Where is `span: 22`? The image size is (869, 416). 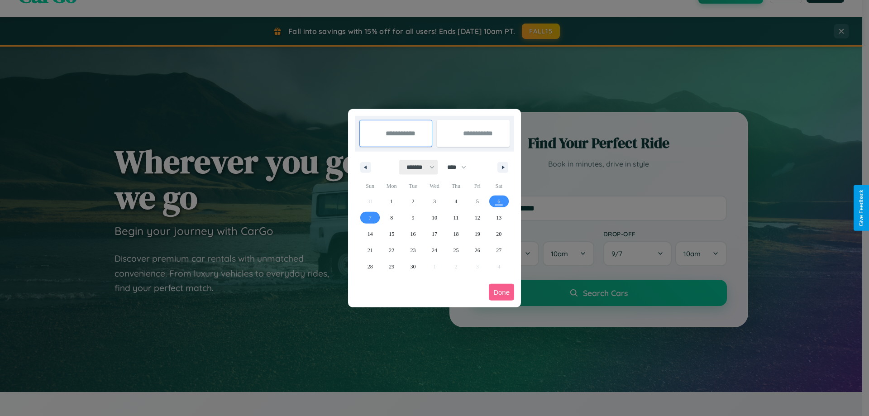
span: 22 is located at coordinates (392, 250).